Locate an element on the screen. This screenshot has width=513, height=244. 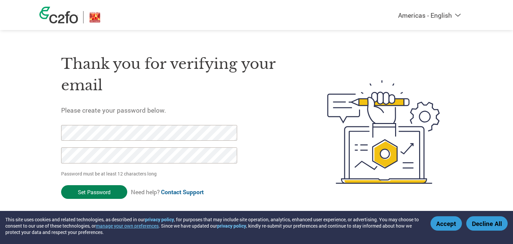
button: Accept is located at coordinates (447, 223).